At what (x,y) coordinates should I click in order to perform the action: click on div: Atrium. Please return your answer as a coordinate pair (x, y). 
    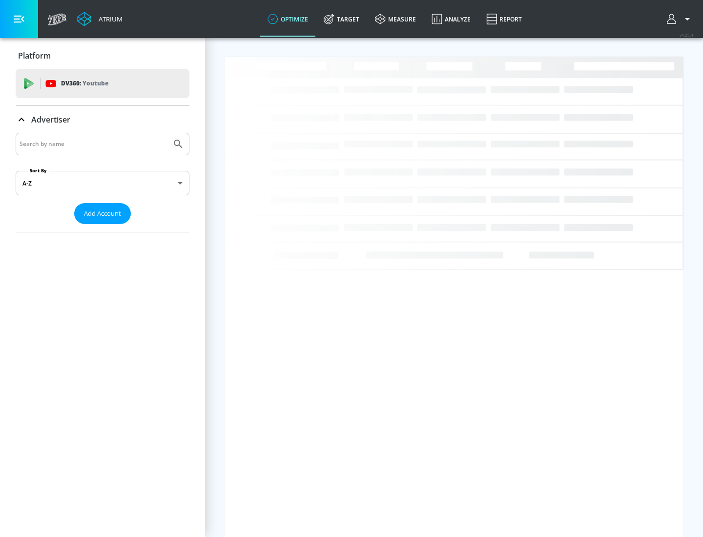
    Looking at the image, I should click on (108, 19).